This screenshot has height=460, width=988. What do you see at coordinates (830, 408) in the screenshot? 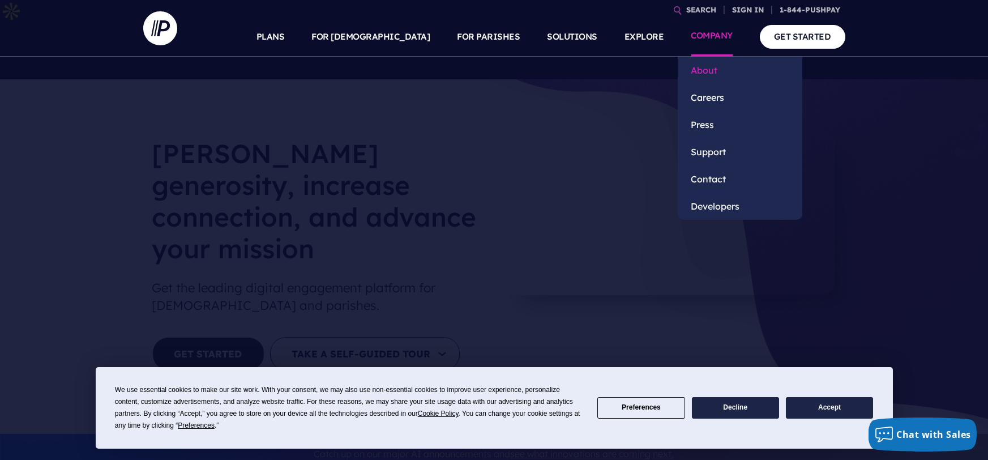
I see `button: Accept` at bounding box center [830, 408].